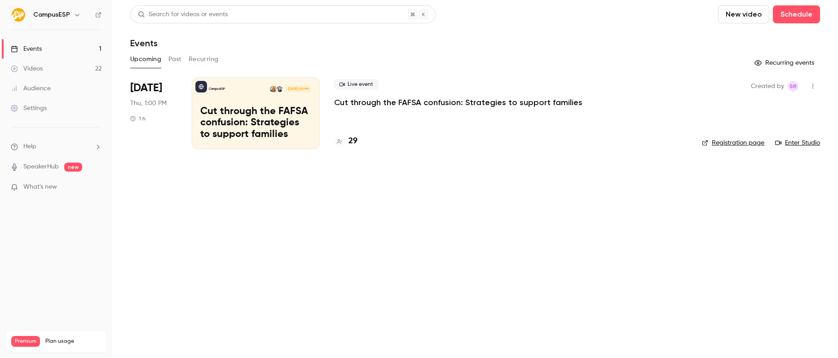  What do you see at coordinates (26, 341) in the screenshot?
I see `span: Premium` at bounding box center [26, 341].